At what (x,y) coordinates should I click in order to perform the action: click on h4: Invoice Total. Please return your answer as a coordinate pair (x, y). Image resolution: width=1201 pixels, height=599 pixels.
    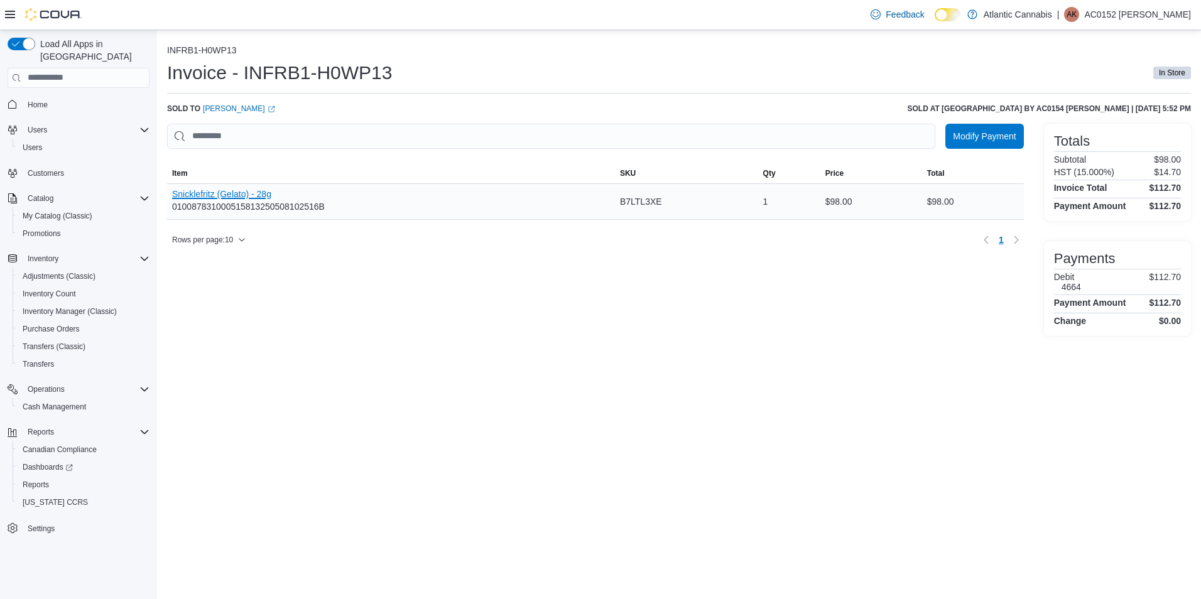
    Looking at the image, I should click on (1080, 188).